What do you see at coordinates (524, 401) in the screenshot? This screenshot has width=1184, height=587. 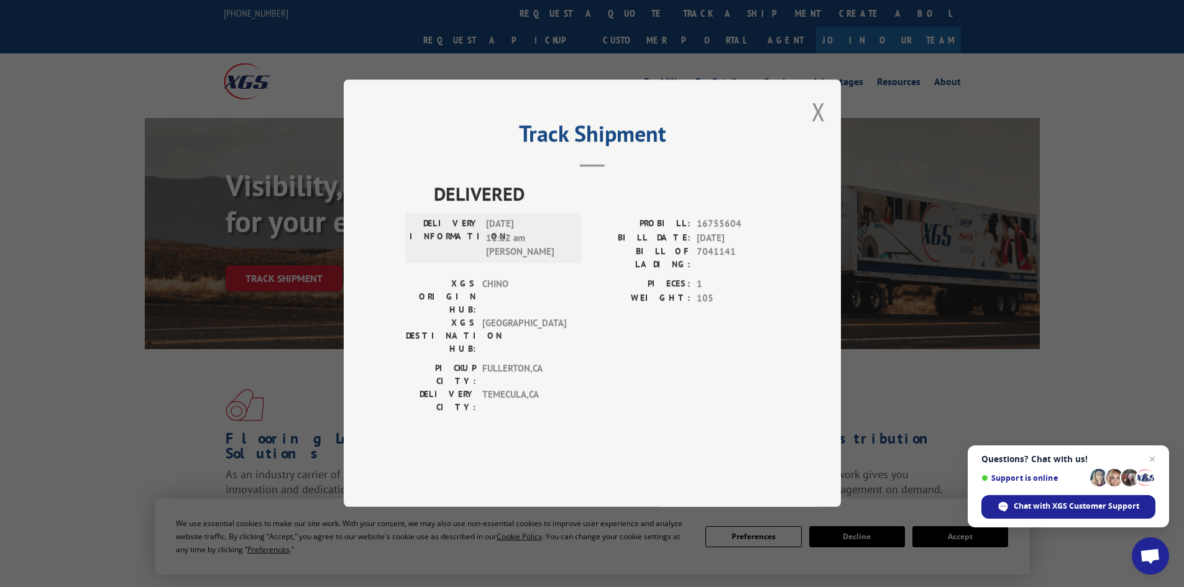 I see `span: TEMECULA , CA` at bounding box center [524, 401].